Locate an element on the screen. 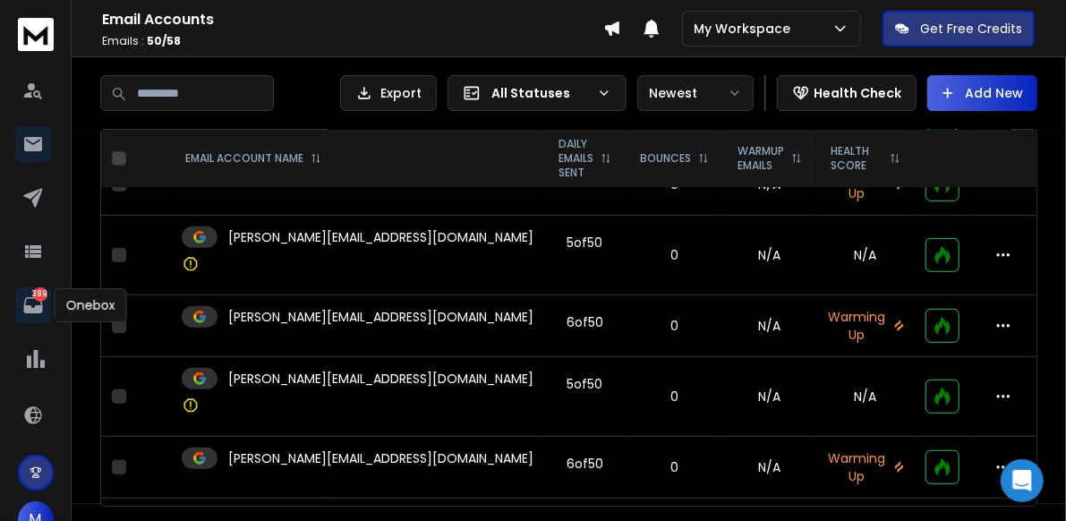 This screenshot has width=1066, height=521. div: Onebox is located at coordinates (90, 305).